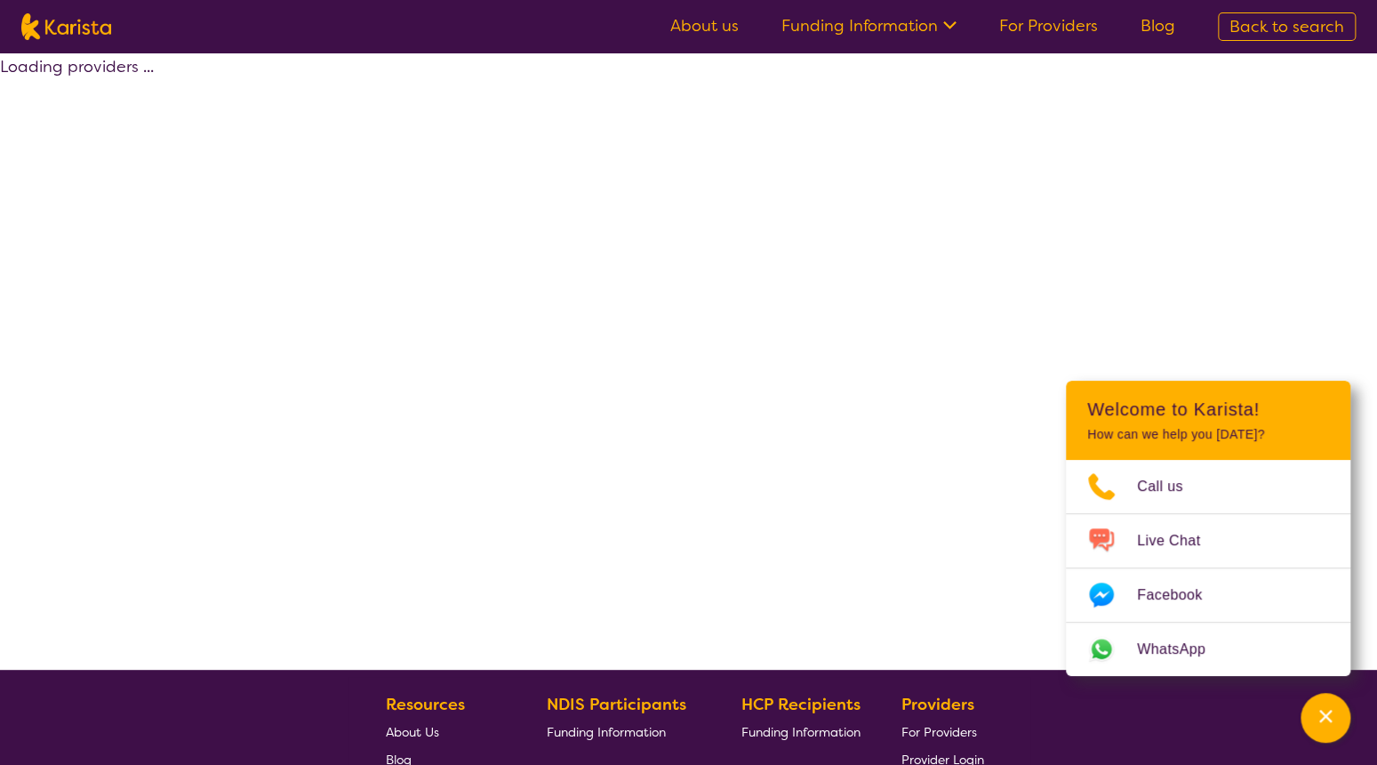 The height and width of the screenshot is (765, 1377). I want to click on a: Web link opens in a new tab., so click(1208, 649).